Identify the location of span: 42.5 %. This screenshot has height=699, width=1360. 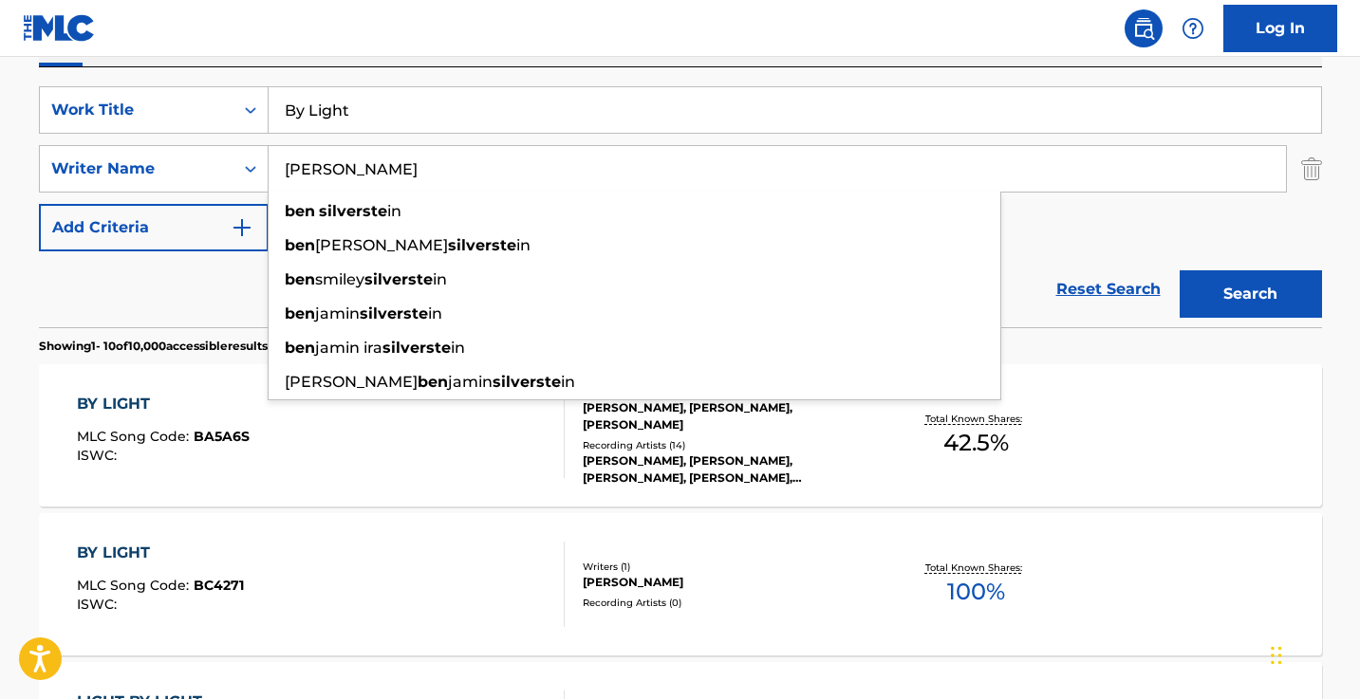
(976, 443).